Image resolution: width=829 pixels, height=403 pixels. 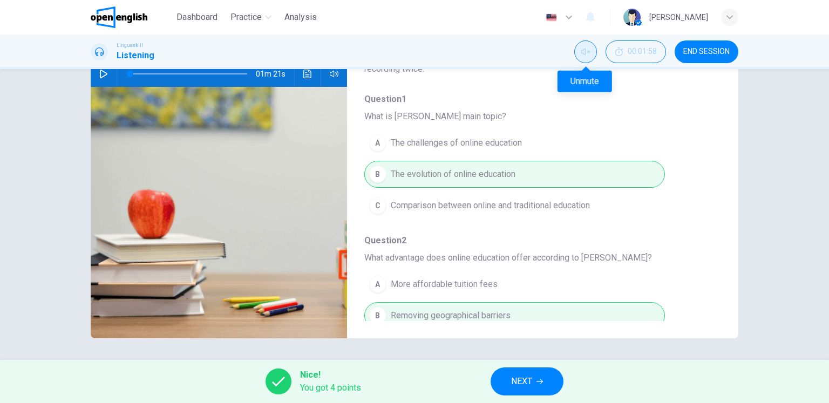 What do you see at coordinates (526, 381) in the screenshot?
I see `button: NEXT` at bounding box center [526, 381].